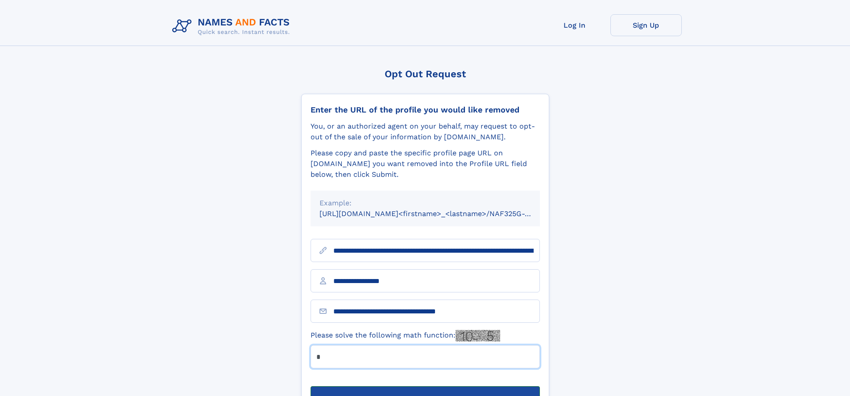  What do you see at coordinates (233, 26) in the screenshot?
I see `img: Logo Names and Facts` at bounding box center [233, 26].